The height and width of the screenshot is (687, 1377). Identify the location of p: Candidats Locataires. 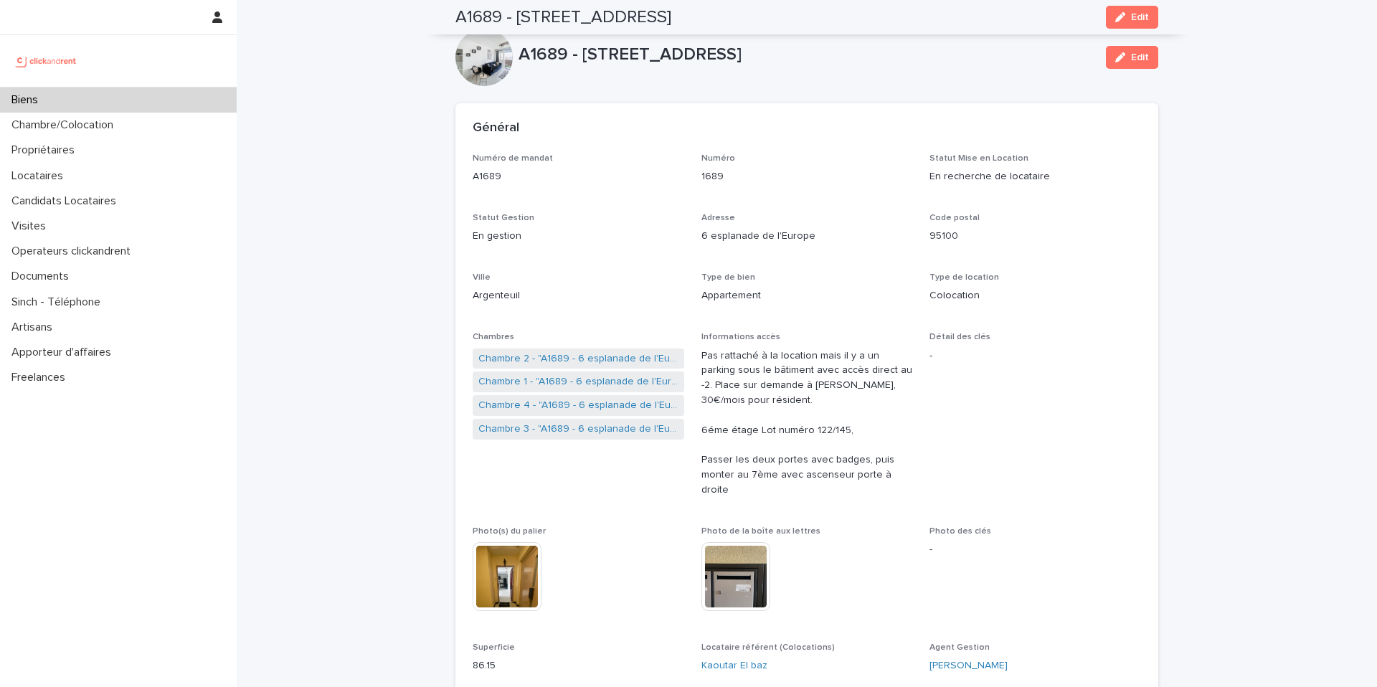
(67, 201).